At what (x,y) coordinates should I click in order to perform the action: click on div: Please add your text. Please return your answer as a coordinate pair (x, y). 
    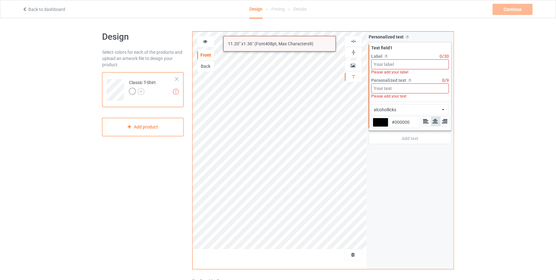
    Looking at the image, I should click on (410, 96).